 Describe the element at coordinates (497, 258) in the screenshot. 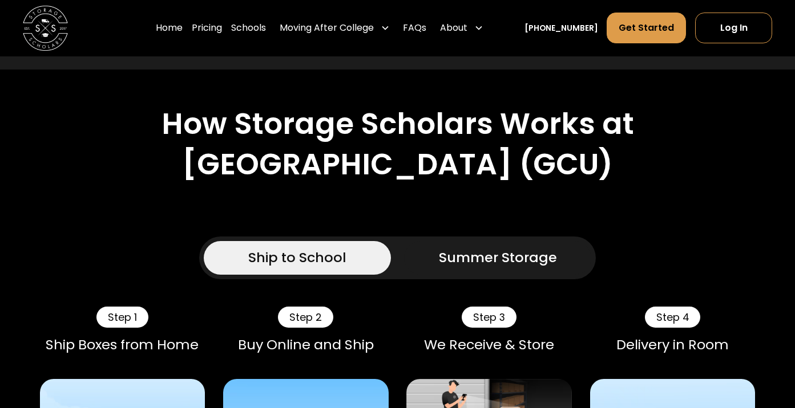

I see `div: Summer Storage` at that location.